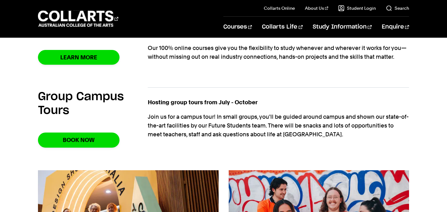 This screenshot has height=212, width=447. What do you see at coordinates (282, 27) in the screenshot?
I see `a: Collarts Life` at bounding box center [282, 27].